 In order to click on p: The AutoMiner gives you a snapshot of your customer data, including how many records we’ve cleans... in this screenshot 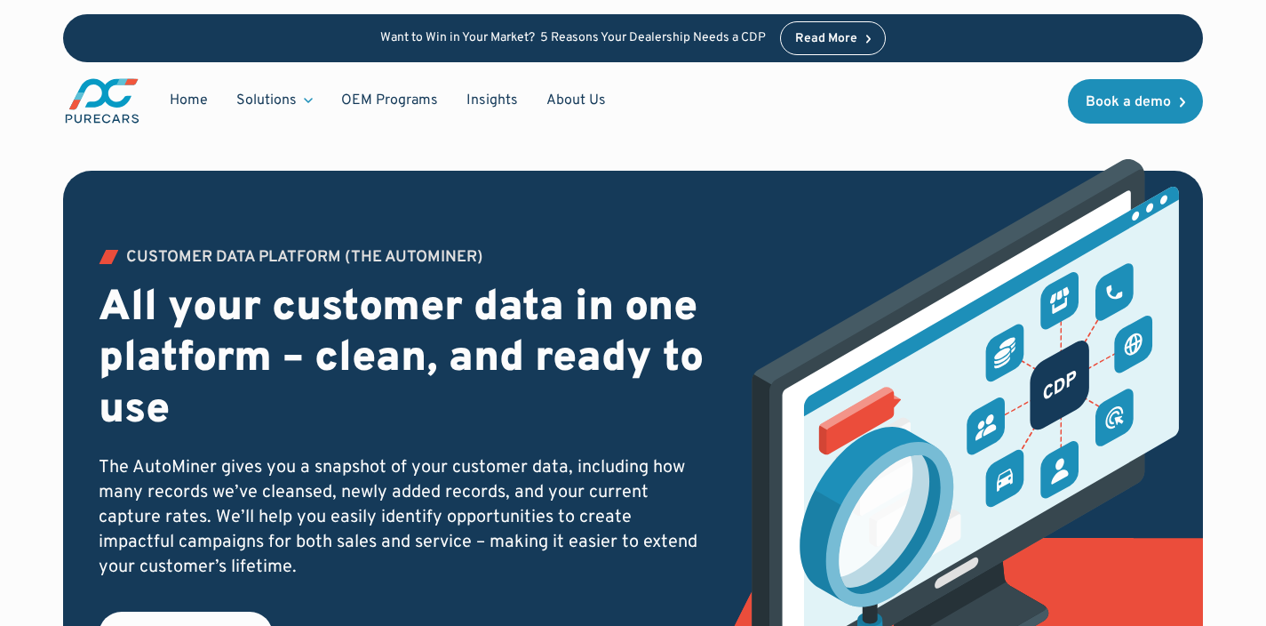, I will do `click(403, 517)`.